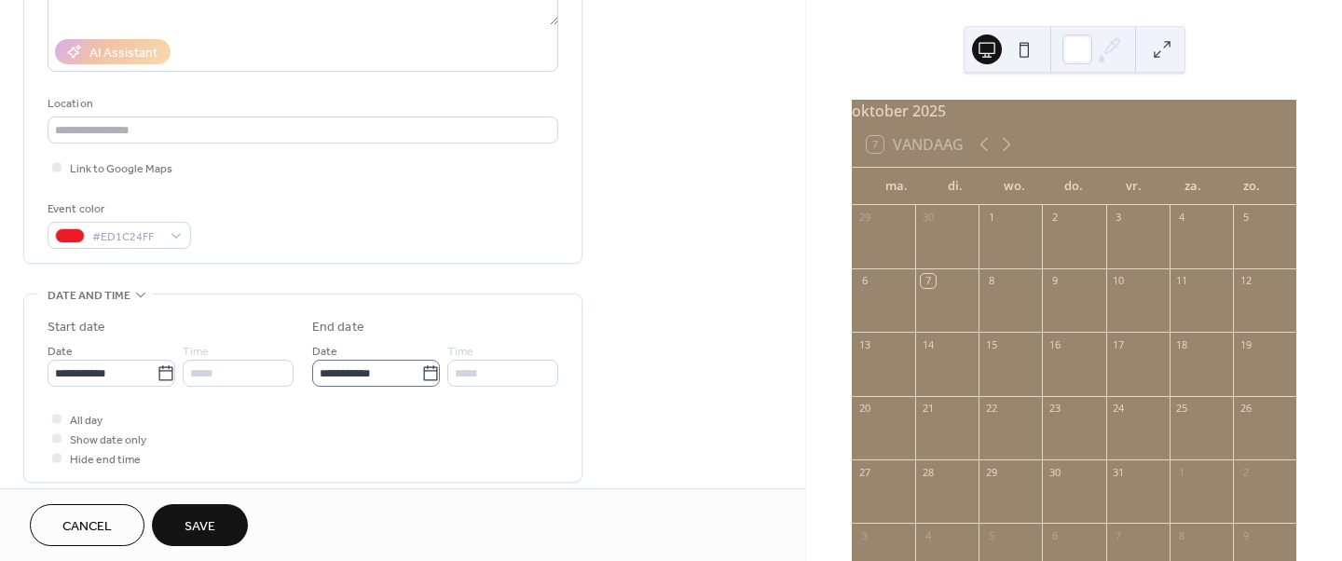 Image resolution: width=1342 pixels, height=561 pixels. Describe the element at coordinates (990, 408) in the screenshot. I see `div: 22` at that location.